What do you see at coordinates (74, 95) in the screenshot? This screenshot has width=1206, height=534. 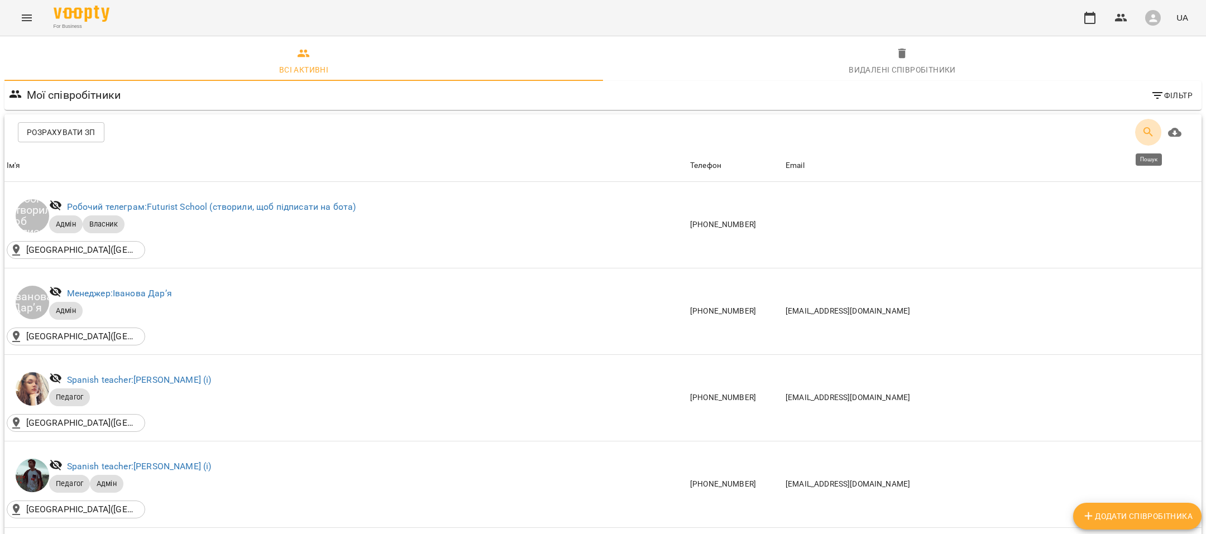 I see `h6: Мої співробітники` at bounding box center [74, 95].